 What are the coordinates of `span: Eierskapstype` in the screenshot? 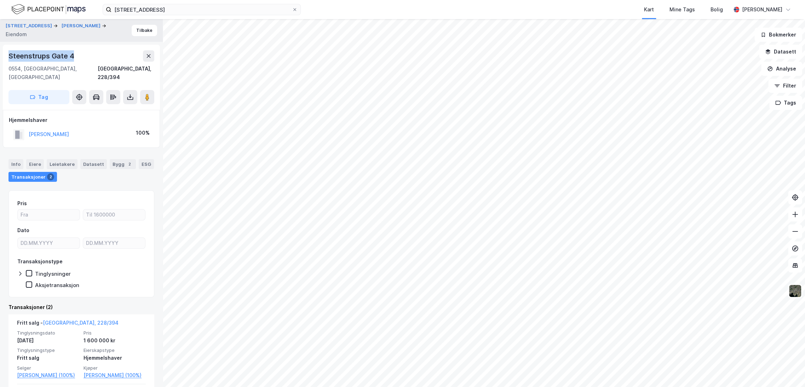 It's located at (115, 350).